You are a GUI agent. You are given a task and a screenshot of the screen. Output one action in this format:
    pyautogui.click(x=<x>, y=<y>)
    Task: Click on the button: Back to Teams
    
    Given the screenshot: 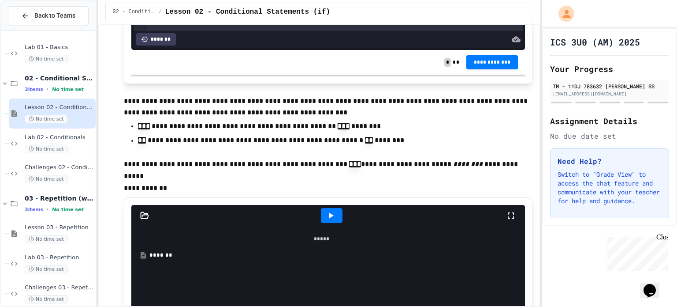 What is the action you would take?
    pyautogui.click(x=48, y=15)
    